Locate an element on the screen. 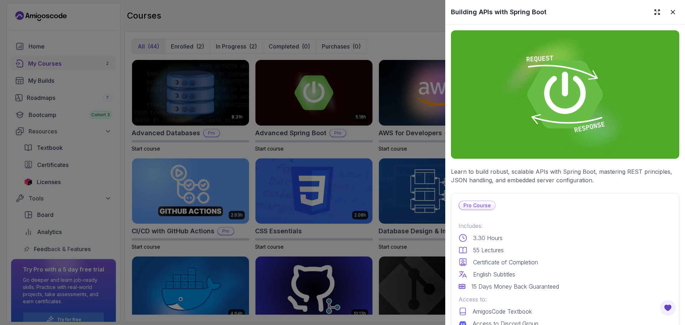  button: Expand drawer is located at coordinates (657, 12).